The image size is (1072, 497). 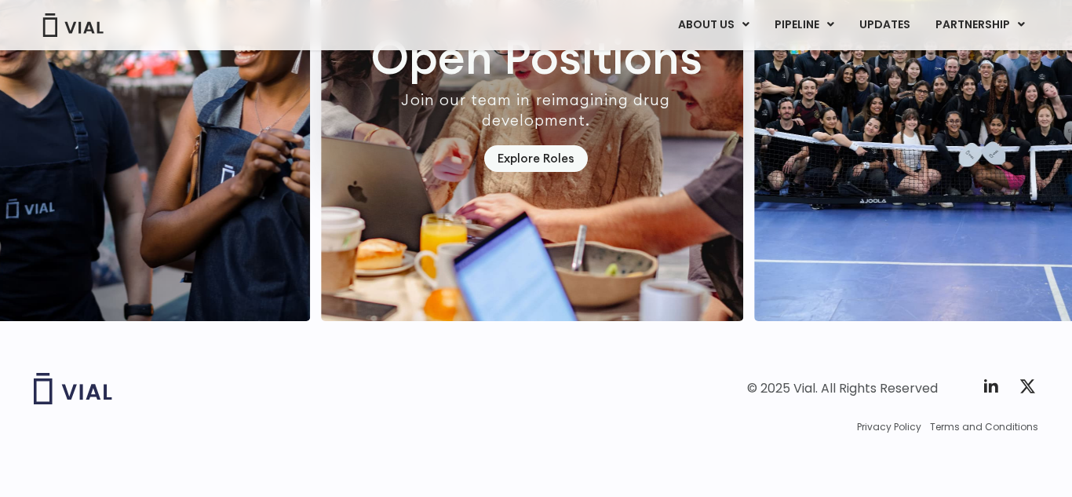 I want to click on a: PARTNERSHIPMenu Toggle, so click(x=980, y=25).